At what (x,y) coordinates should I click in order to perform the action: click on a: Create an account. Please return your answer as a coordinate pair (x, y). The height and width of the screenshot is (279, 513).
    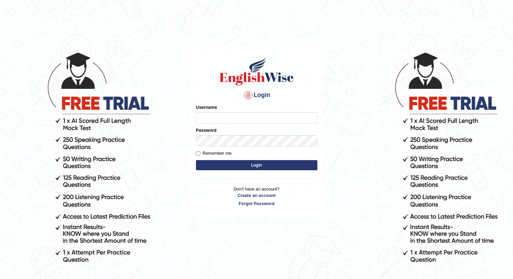
    Looking at the image, I should click on (257, 195).